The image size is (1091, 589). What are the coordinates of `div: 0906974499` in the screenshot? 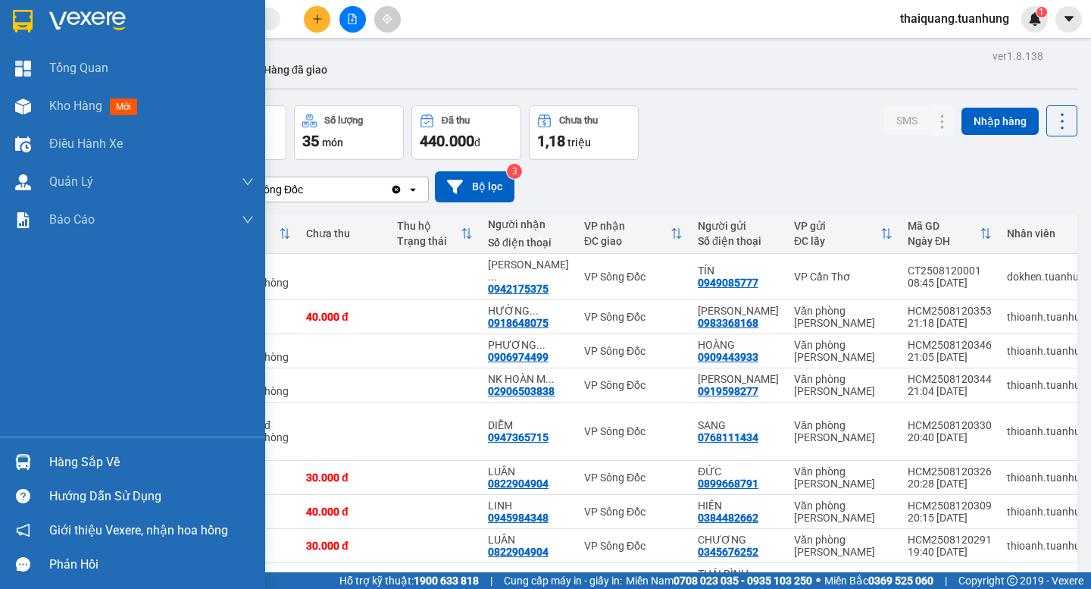 It's located at (518, 357).